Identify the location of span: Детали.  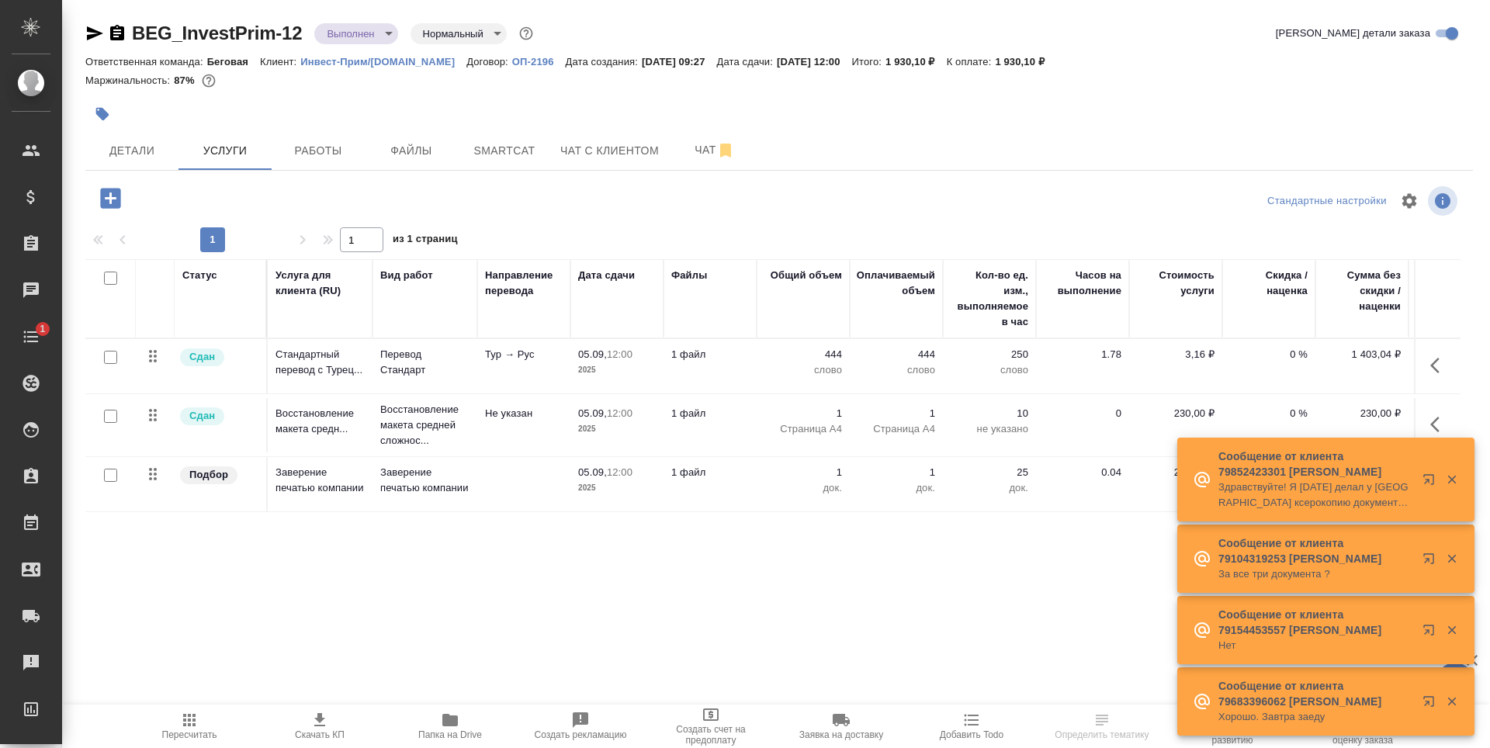
(132, 151).